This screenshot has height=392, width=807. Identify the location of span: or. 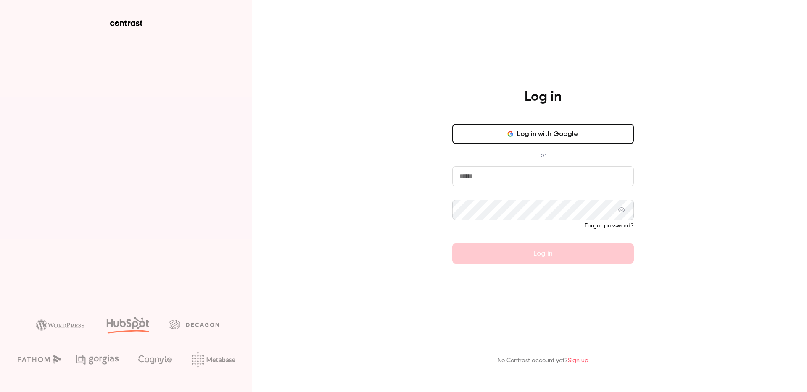
(543, 155).